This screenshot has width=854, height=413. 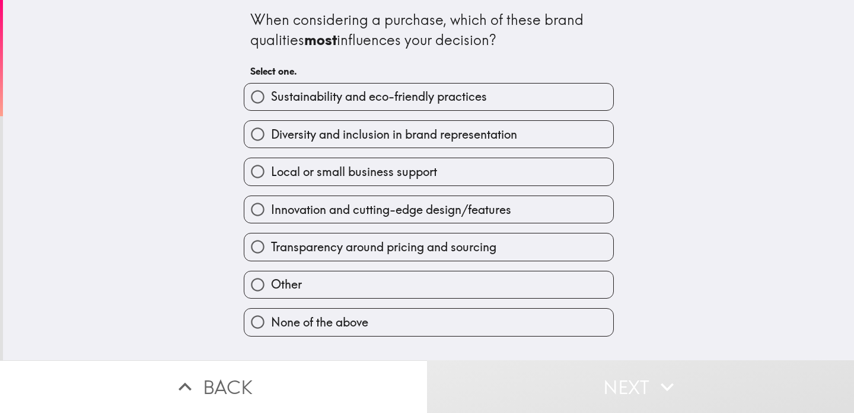 What do you see at coordinates (287, 285) in the screenshot?
I see `span: Other` at bounding box center [287, 285].